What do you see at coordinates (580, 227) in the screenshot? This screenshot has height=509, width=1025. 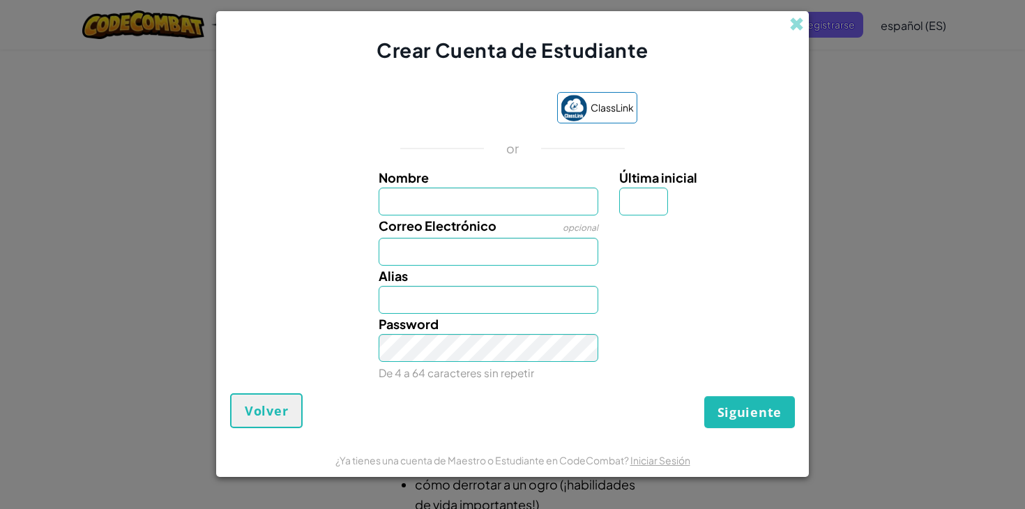 I see `span: opcional` at bounding box center [580, 227].